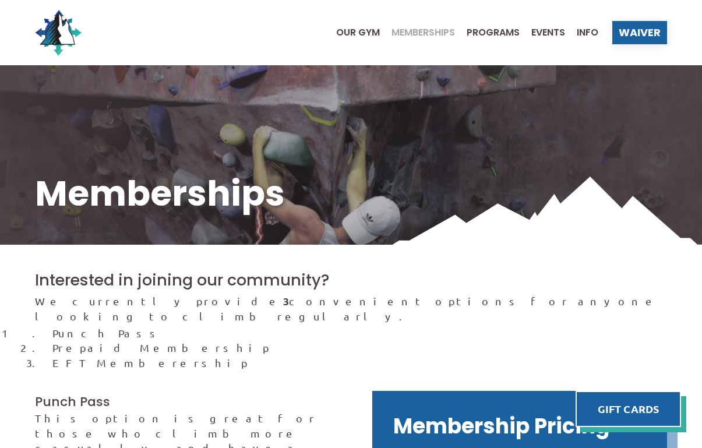 Image resolution: width=702 pixels, height=448 pixels. Describe the element at coordinates (359, 362) in the screenshot. I see `li: EFT Memberership` at that location.